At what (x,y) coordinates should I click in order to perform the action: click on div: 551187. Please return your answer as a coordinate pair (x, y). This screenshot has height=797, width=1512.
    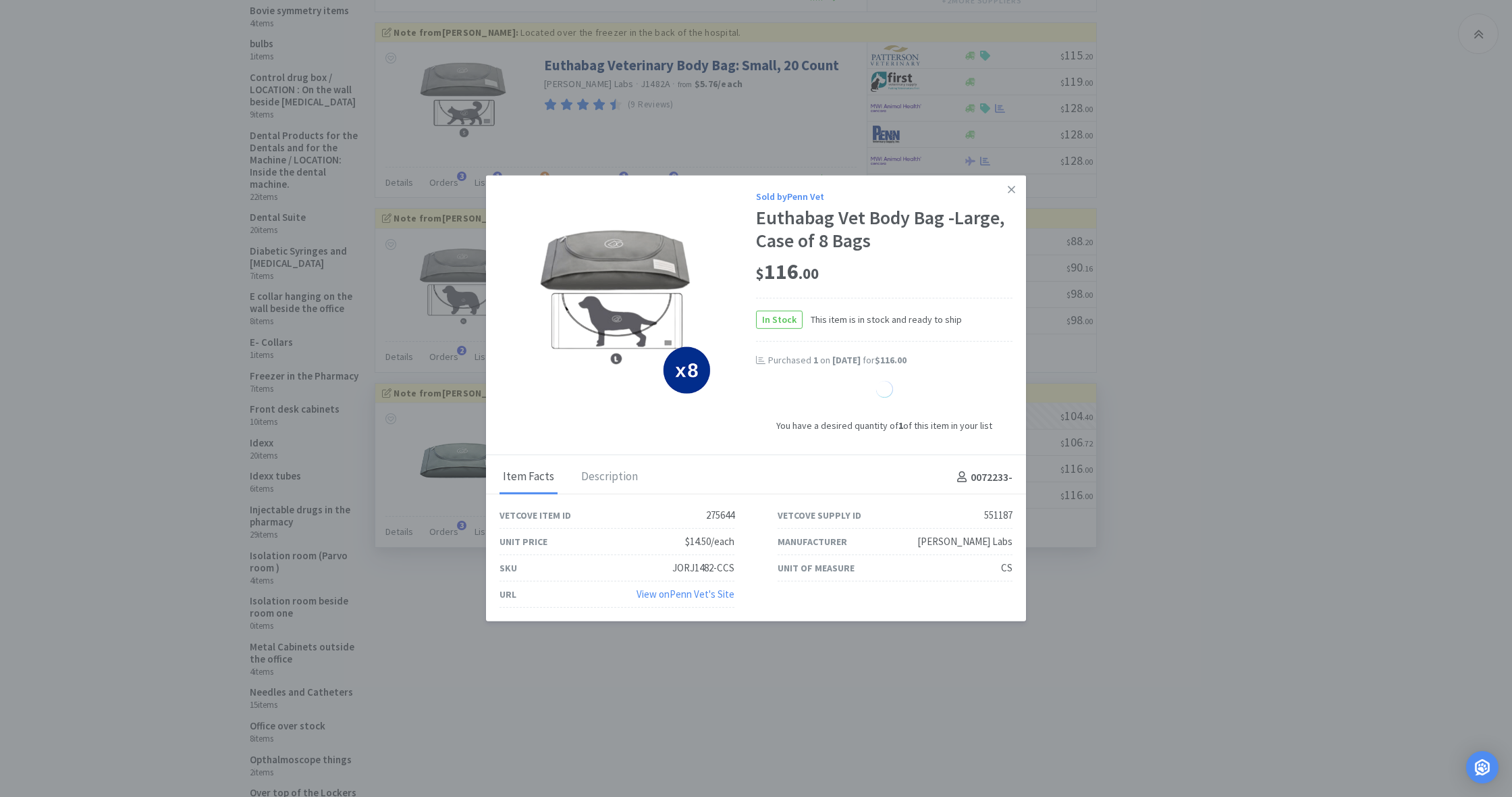
    Looking at the image, I should click on (998, 515).